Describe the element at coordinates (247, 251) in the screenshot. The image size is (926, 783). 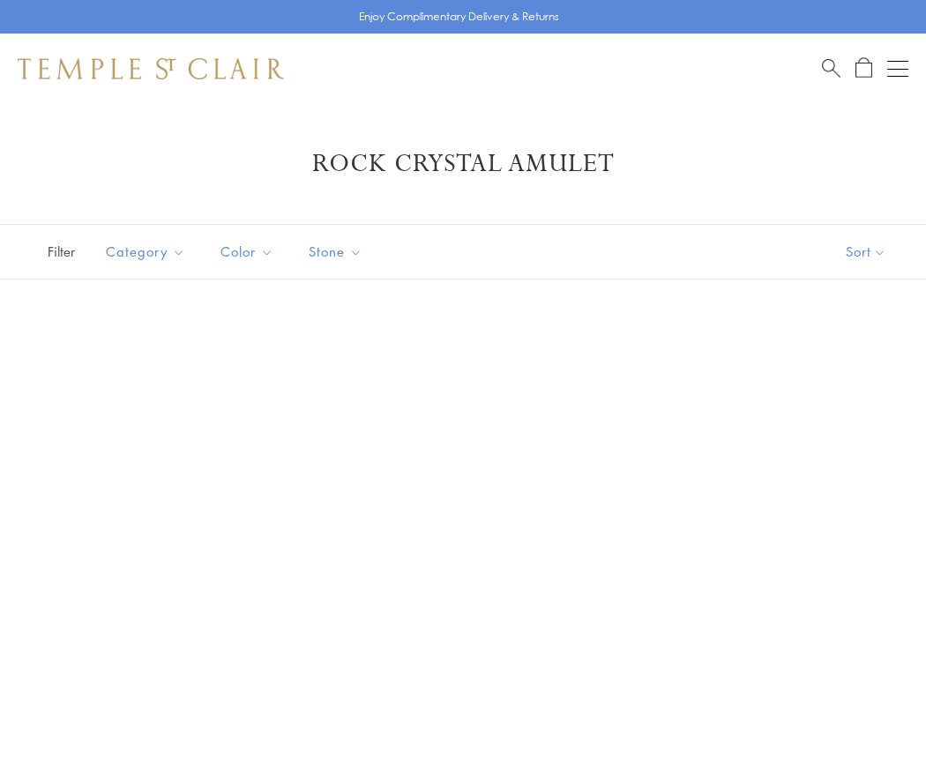
I see `button: Color` at that location.